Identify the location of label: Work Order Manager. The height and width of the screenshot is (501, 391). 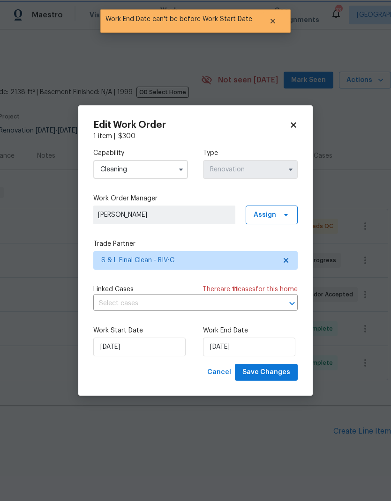
(195, 199).